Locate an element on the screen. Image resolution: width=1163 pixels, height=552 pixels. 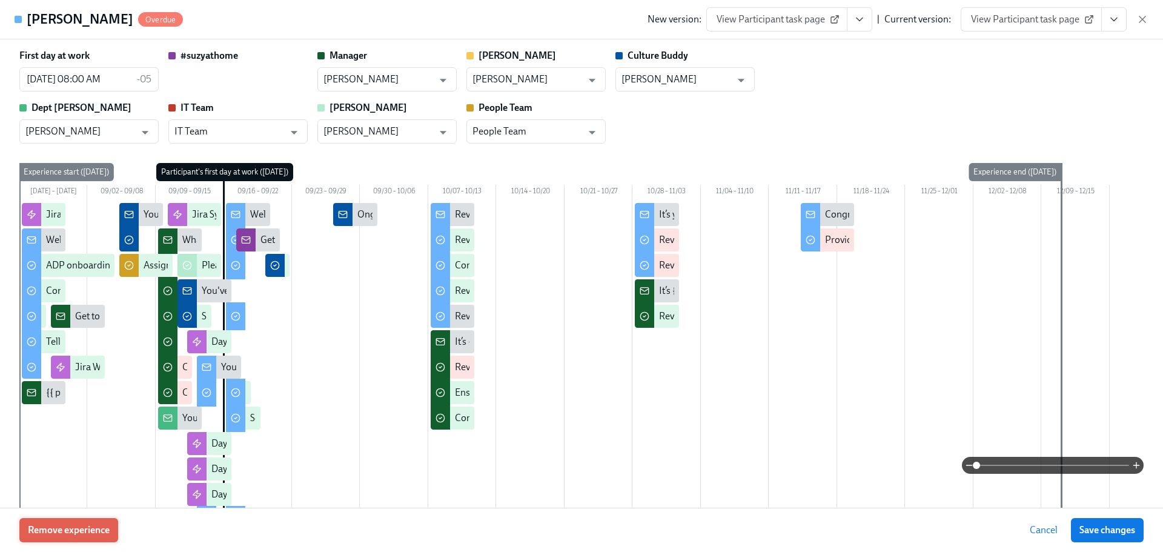
button: Cancel is located at coordinates (1043, 530).